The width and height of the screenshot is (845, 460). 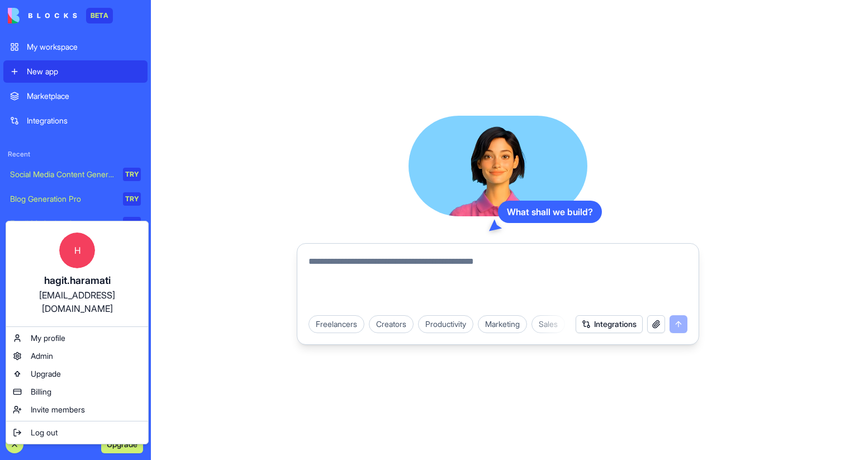 What do you see at coordinates (41, 392) in the screenshot?
I see `span: Billing` at bounding box center [41, 392].